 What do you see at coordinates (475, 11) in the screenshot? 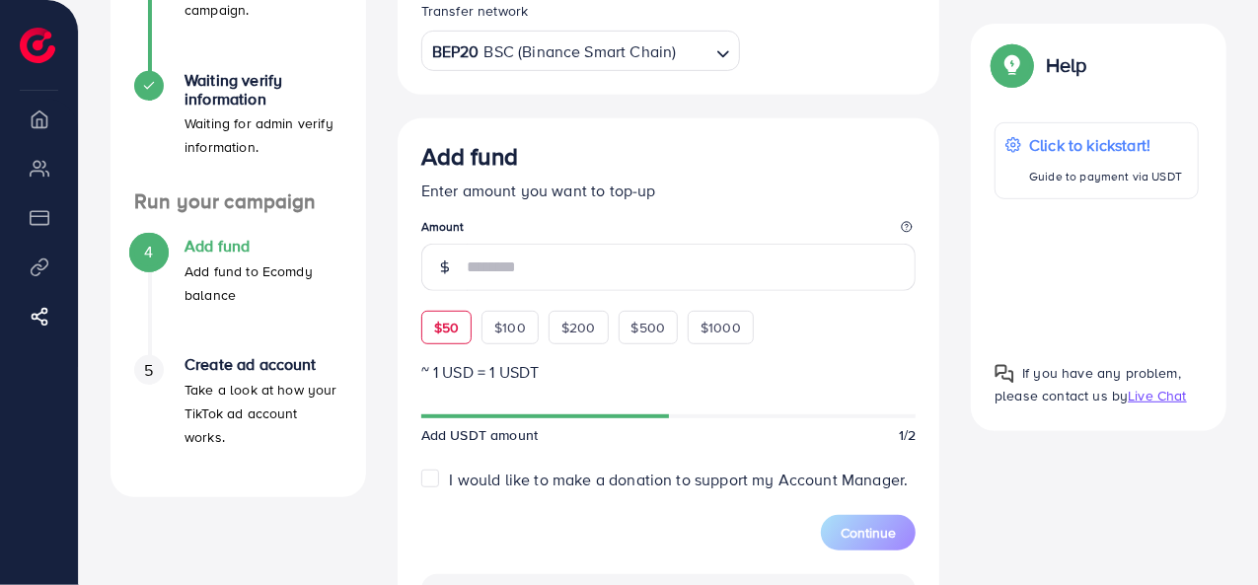
I see `label: Transfer network` at bounding box center [475, 11].